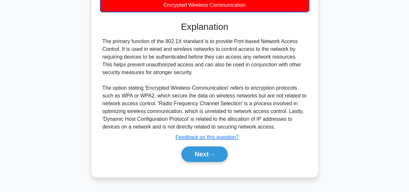 This screenshot has width=409, height=192. What do you see at coordinates (205, 84) in the screenshot?
I see `div: The primary function of the 802.1X standard is to provide Port-based Network Access Control. It i...` at bounding box center [205, 84].